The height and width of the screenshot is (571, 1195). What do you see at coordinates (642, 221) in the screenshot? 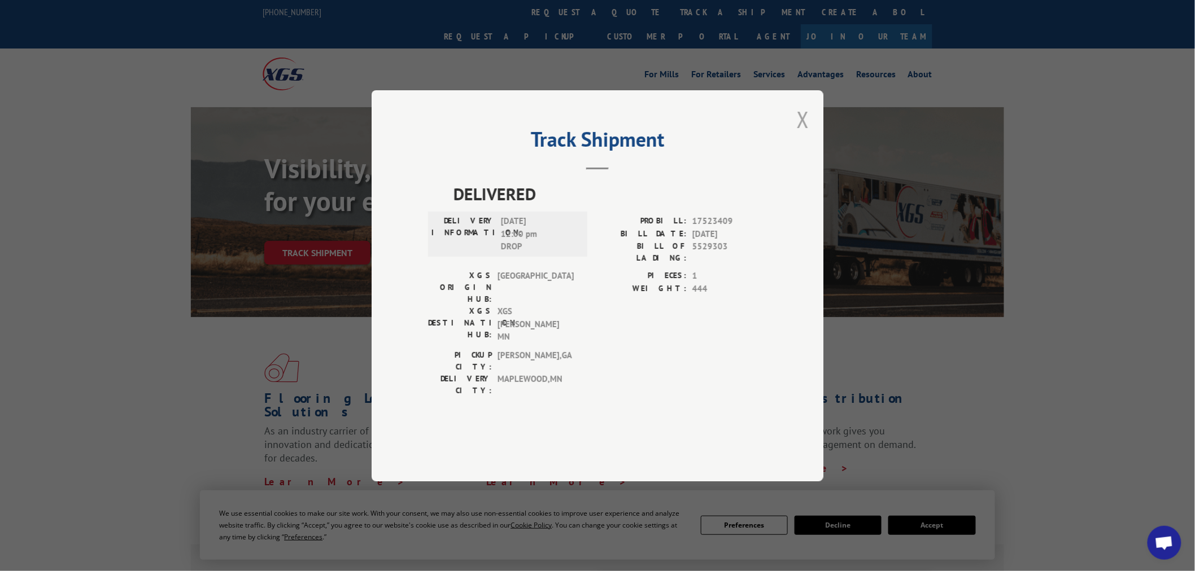
I see `label: PROBILL:` at bounding box center [642, 221].